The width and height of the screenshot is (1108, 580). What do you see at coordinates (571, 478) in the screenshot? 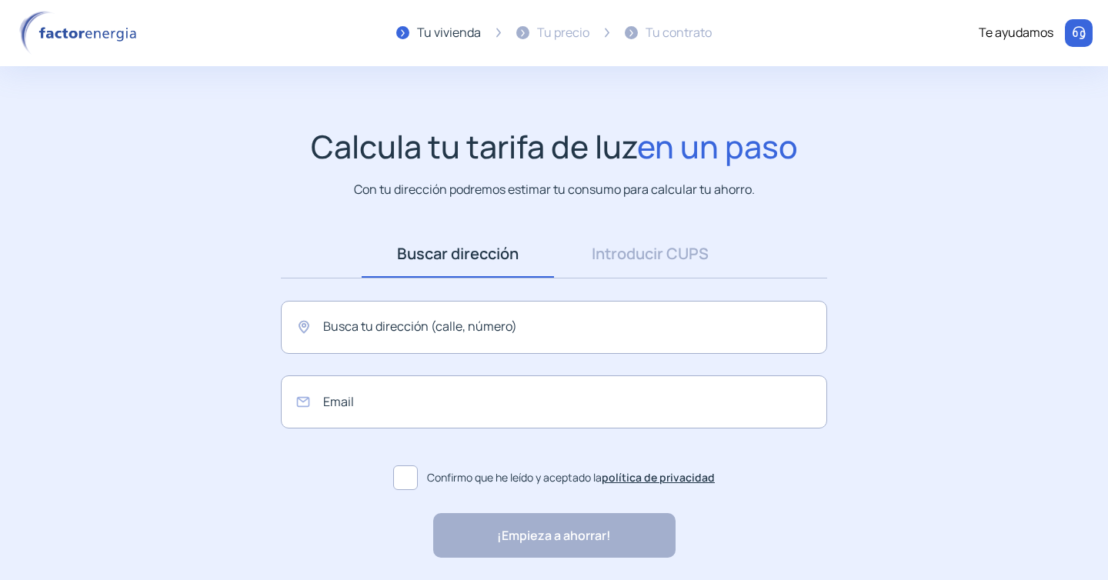
I see `span: Confirmo que he leído y aceptado la` at bounding box center [571, 478].